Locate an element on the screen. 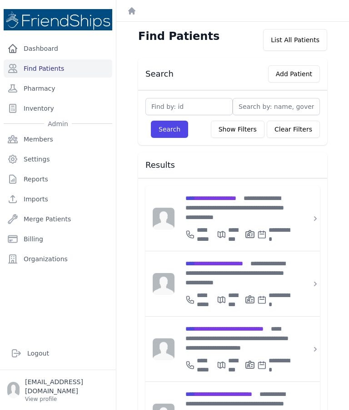 The width and height of the screenshot is (349, 410). button: Add Patient is located at coordinates (294, 74).